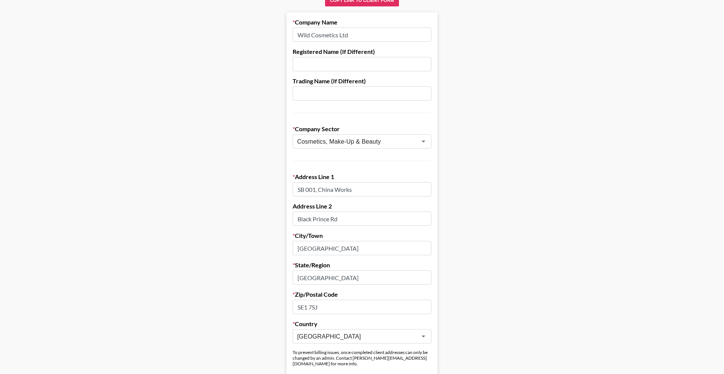 This screenshot has height=374, width=724. Describe the element at coordinates (362, 81) in the screenshot. I see `label: Trading Name (If Different)` at that location.